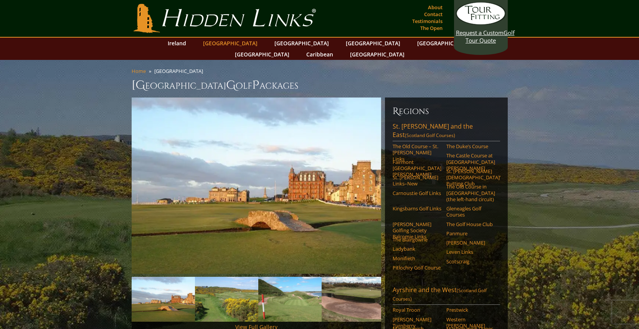 This screenshot has width=639, height=329. Describe the element at coordinates (417, 249) in the screenshot. I see `a: Ladybank` at that location.